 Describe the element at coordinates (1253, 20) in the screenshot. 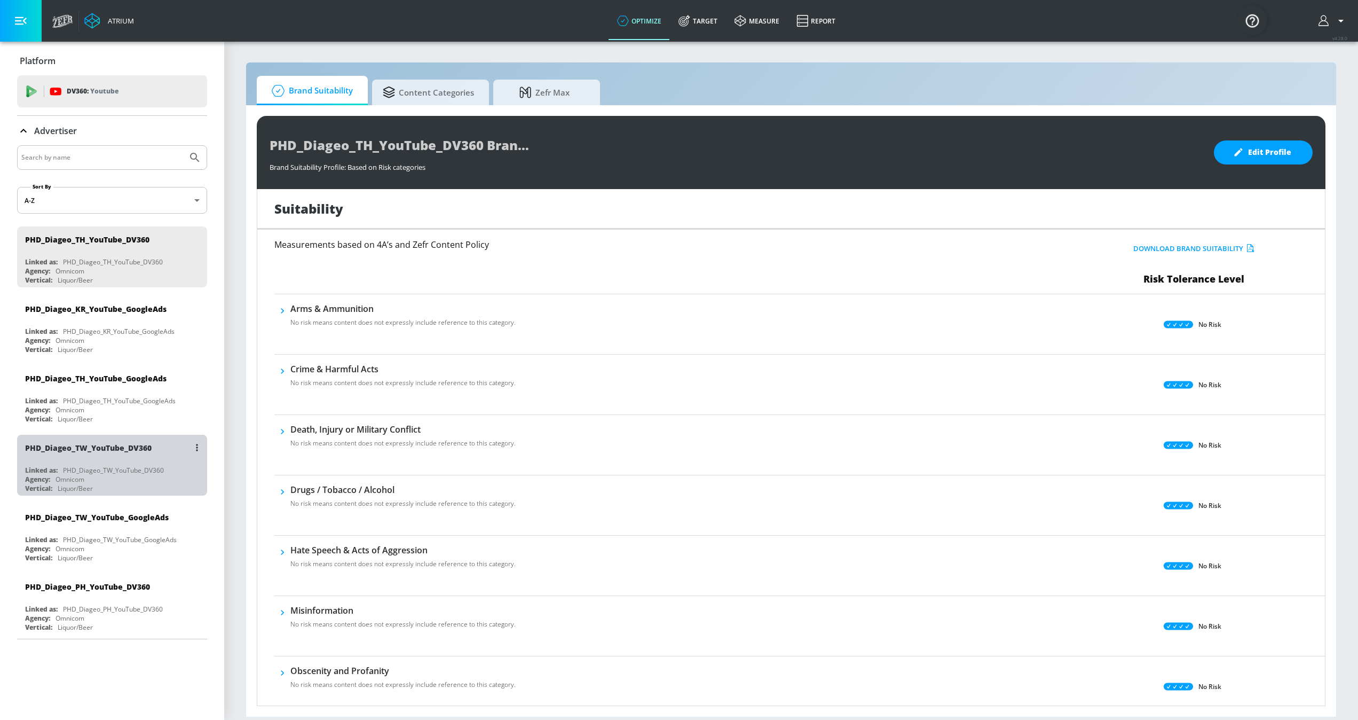

I see `button: Open Resource Center` at that location.